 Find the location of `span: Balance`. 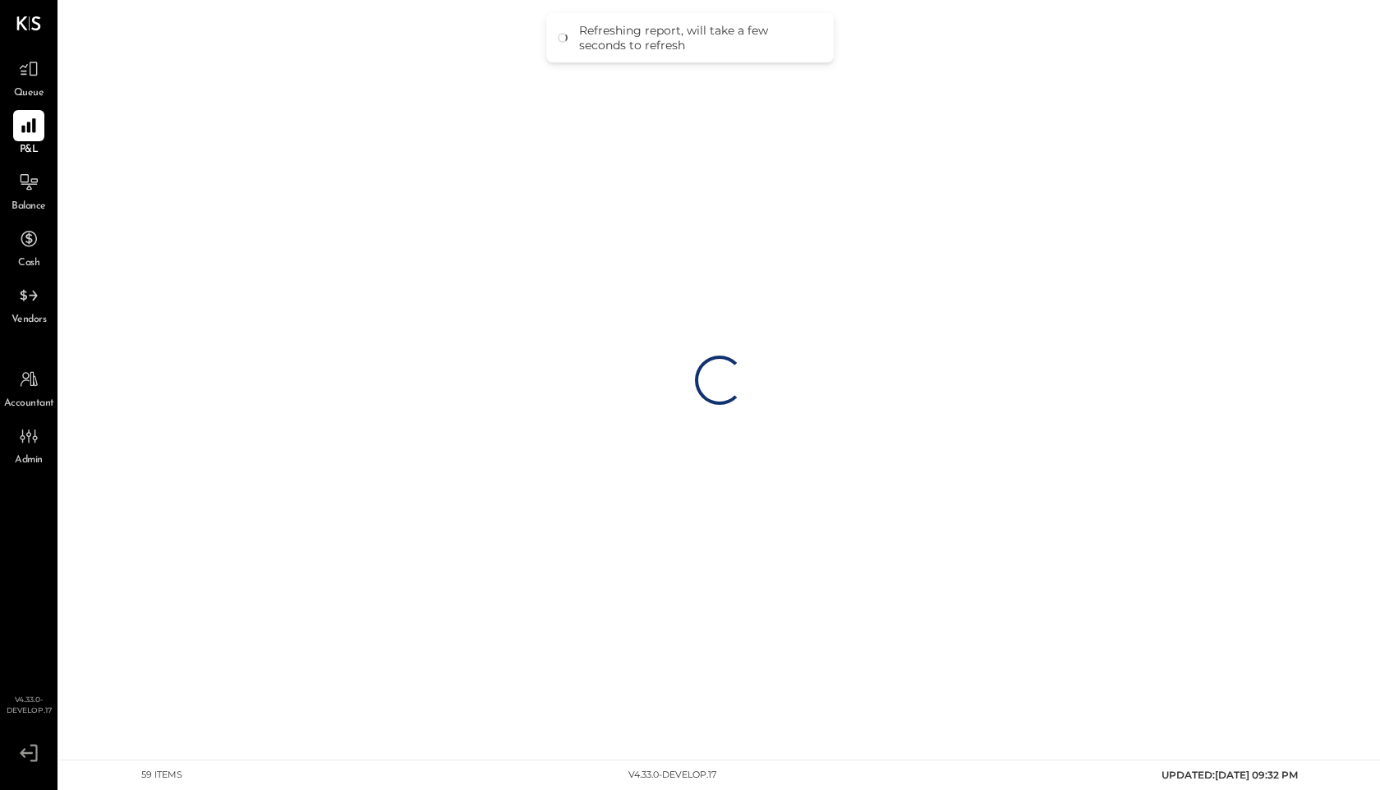

span: Balance is located at coordinates (29, 207).